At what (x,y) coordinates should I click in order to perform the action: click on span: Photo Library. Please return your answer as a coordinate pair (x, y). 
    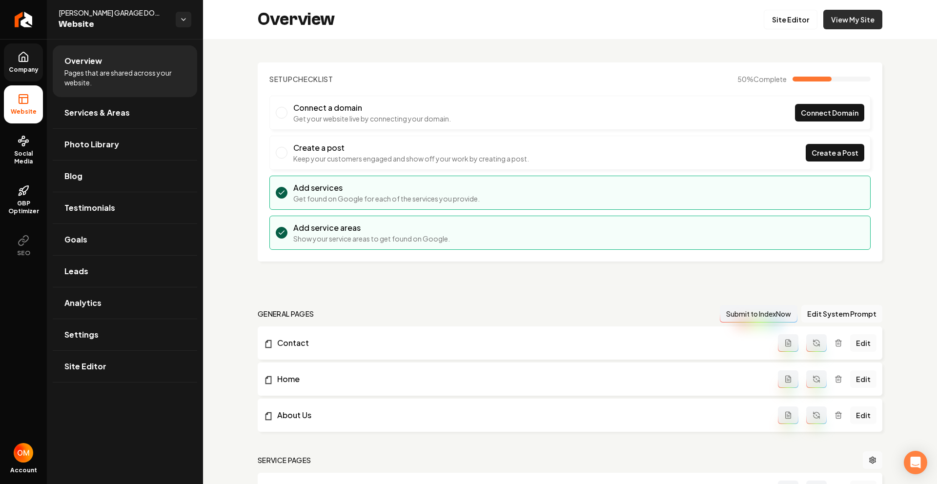
    Looking at the image, I should click on (92, 145).